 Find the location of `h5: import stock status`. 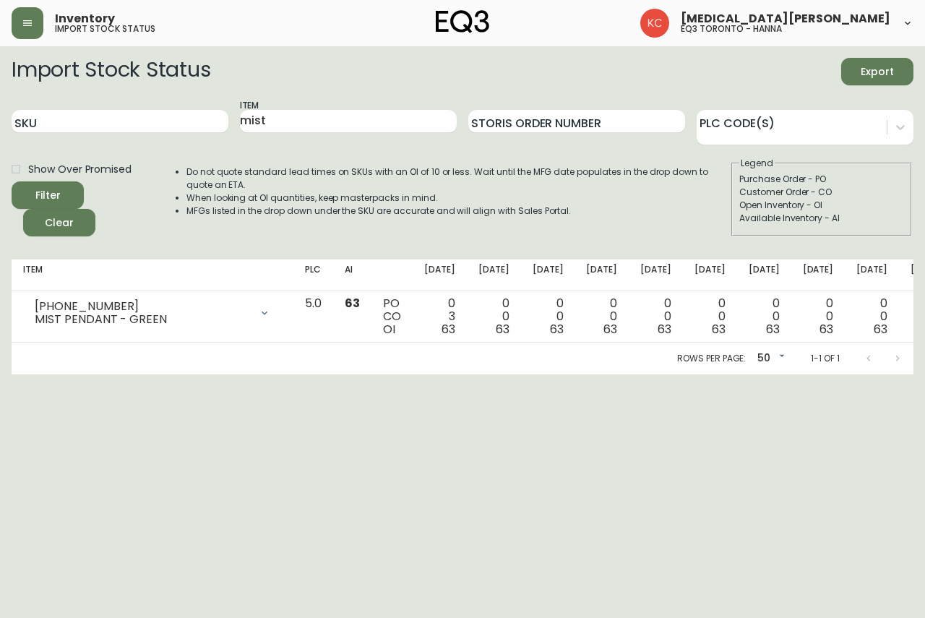

h5: import stock status is located at coordinates (105, 29).